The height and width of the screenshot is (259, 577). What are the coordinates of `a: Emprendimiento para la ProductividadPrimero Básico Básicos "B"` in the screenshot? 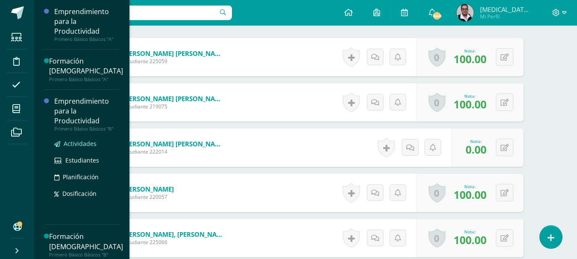 It's located at (87, 114).